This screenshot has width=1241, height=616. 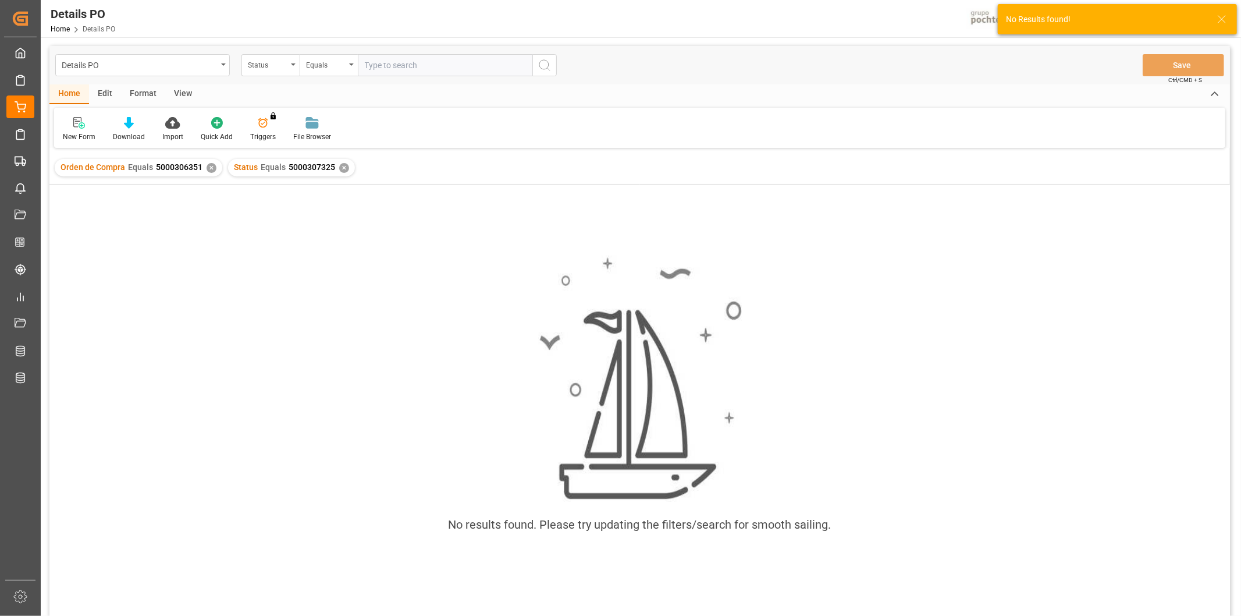 I want to click on span: 5000307325, so click(x=312, y=167).